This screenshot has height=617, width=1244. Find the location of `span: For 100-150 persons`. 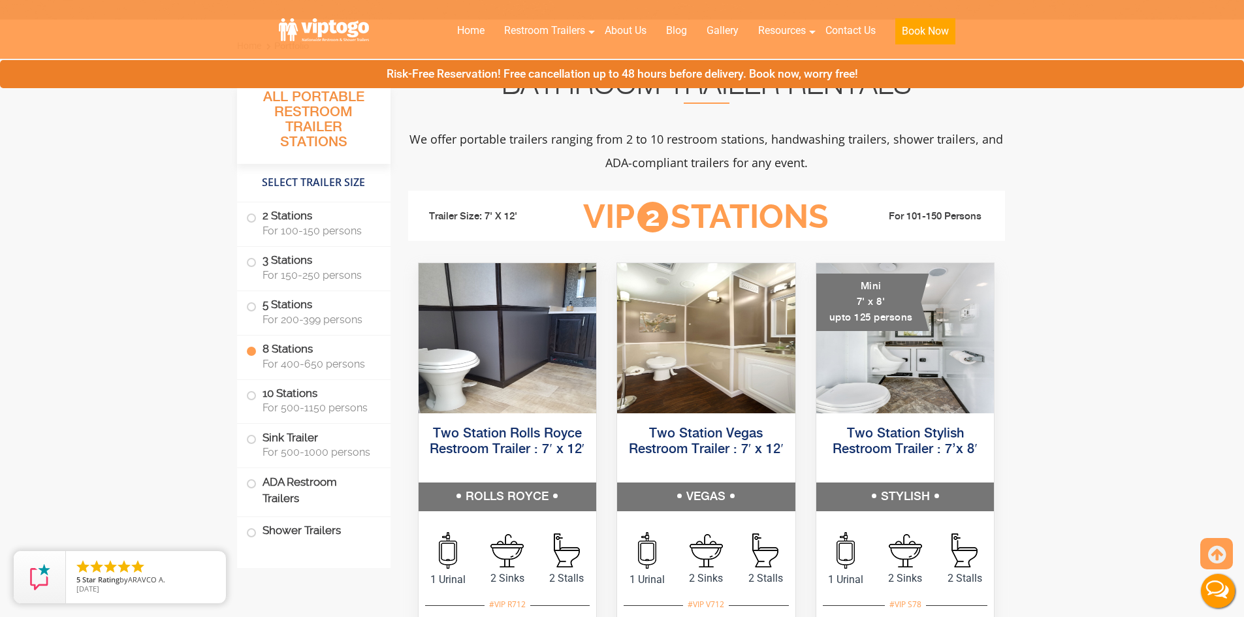

span: For 100-150 persons is located at coordinates (319, 231).